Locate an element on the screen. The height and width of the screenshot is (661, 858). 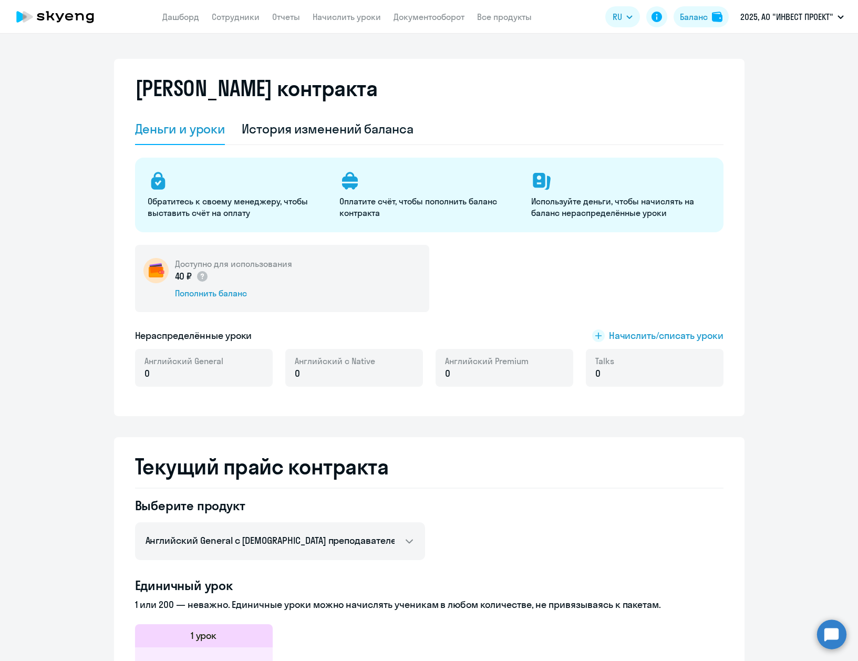
button: Балансbalance is located at coordinates (701, 17).